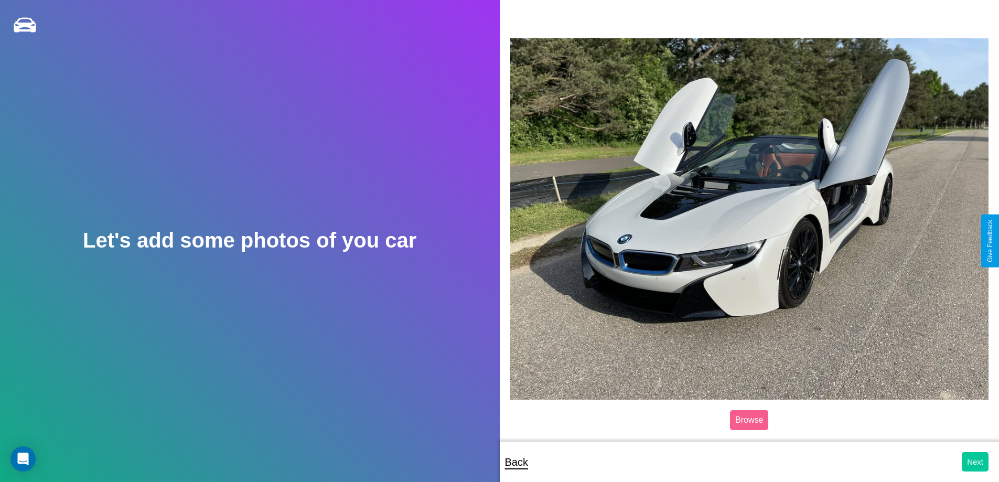 The image size is (999, 482). What do you see at coordinates (750, 219) in the screenshot?
I see `img: posted` at bounding box center [750, 219].